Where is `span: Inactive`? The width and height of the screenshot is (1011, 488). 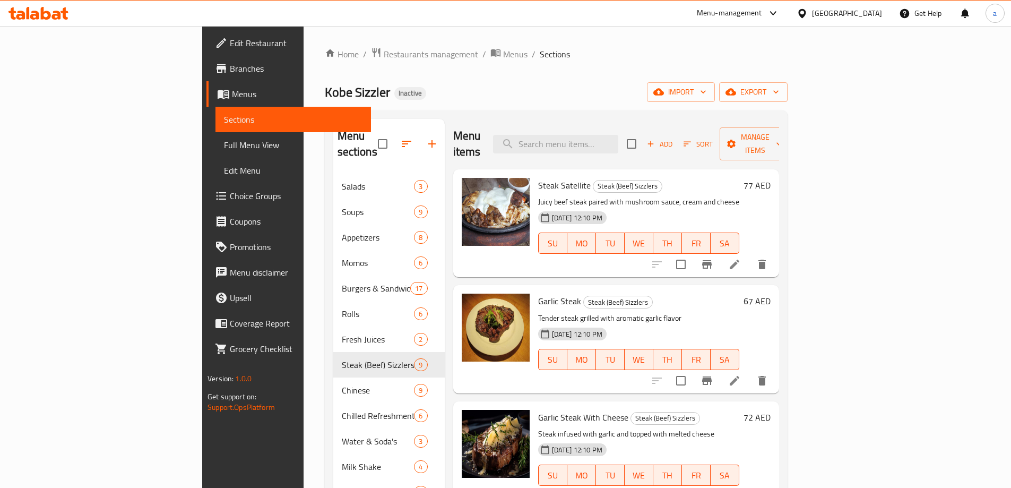
span: Inactive is located at coordinates (410, 93).